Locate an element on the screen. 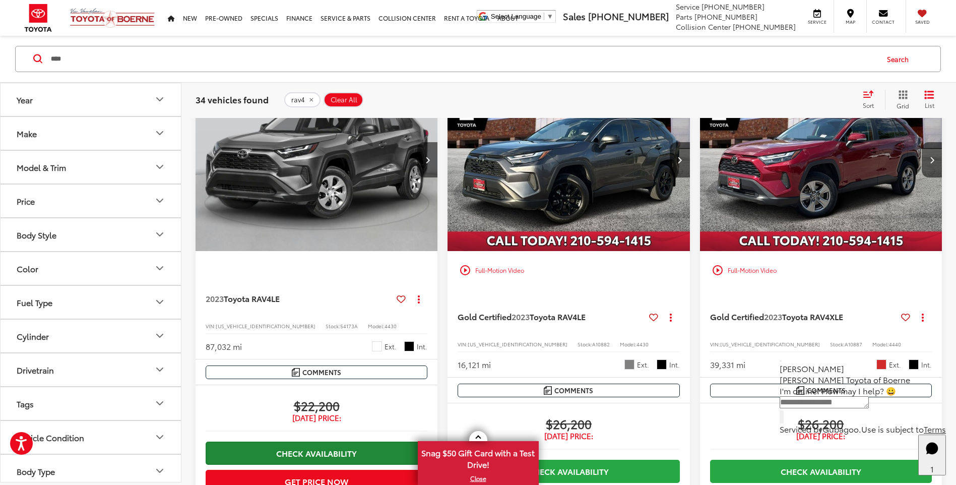  button: DrivetrainDrivetrain is located at coordinates (91, 370).